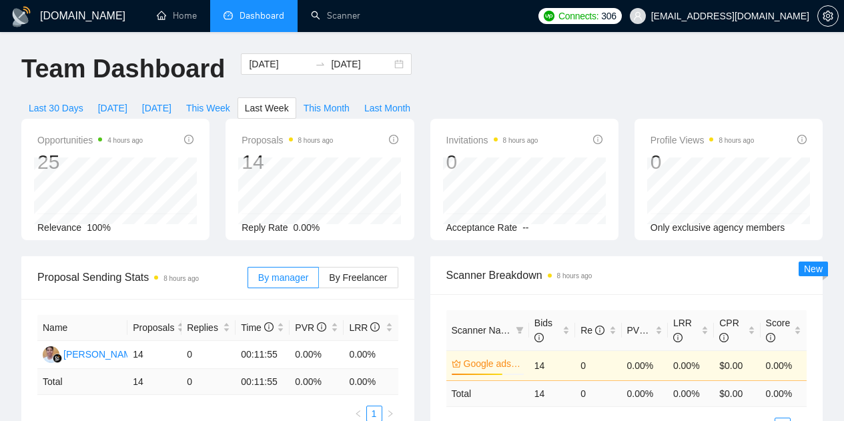  Describe the element at coordinates (493, 364) in the screenshot. I see `a: Google ads +meta (titles only)` at that location.